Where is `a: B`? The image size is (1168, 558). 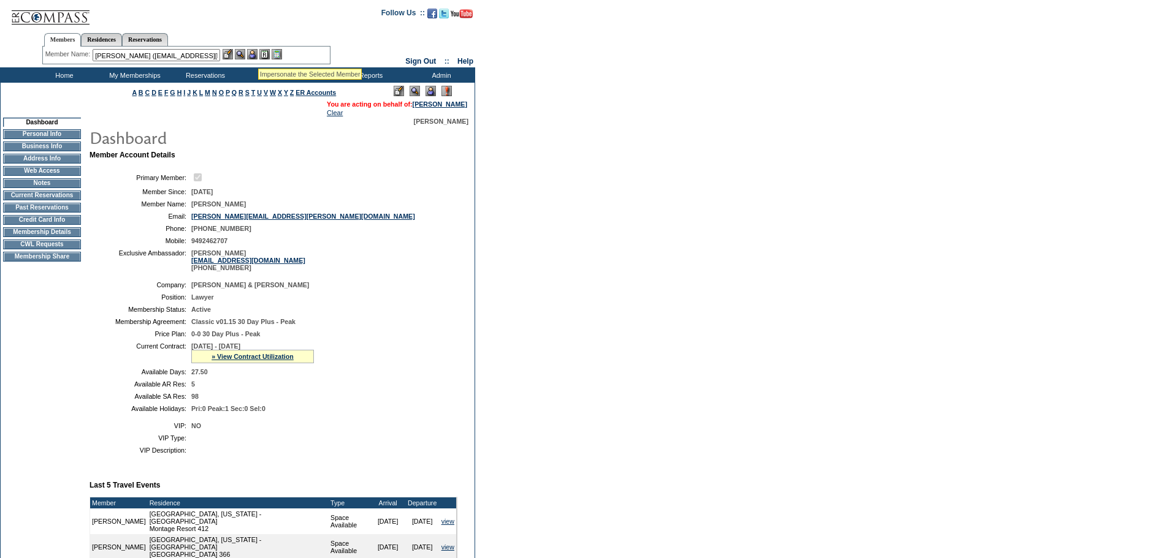
a: B is located at coordinates (141, 93).